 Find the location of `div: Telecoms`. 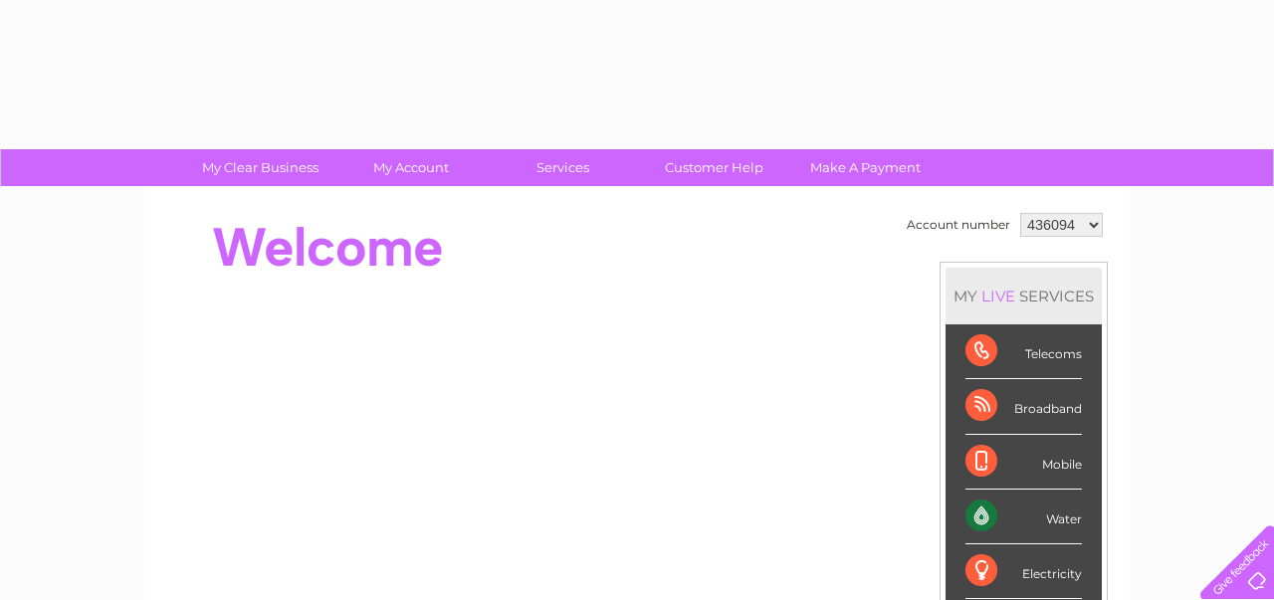

div: Telecoms is located at coordinates (1023, 351).